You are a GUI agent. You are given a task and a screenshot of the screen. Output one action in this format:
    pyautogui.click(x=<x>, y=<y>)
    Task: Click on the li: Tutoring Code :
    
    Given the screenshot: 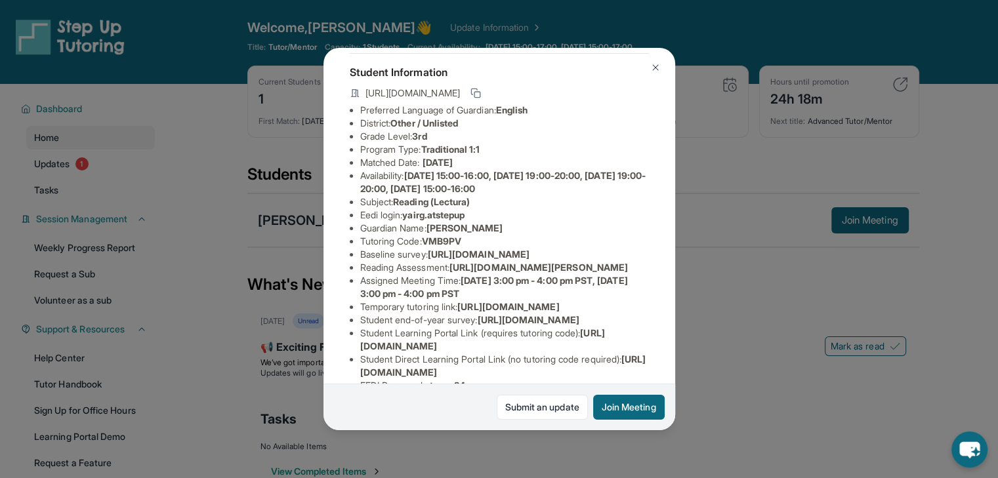 What is the action you would take?
    pyautogui.click(x=505, y=242)
    